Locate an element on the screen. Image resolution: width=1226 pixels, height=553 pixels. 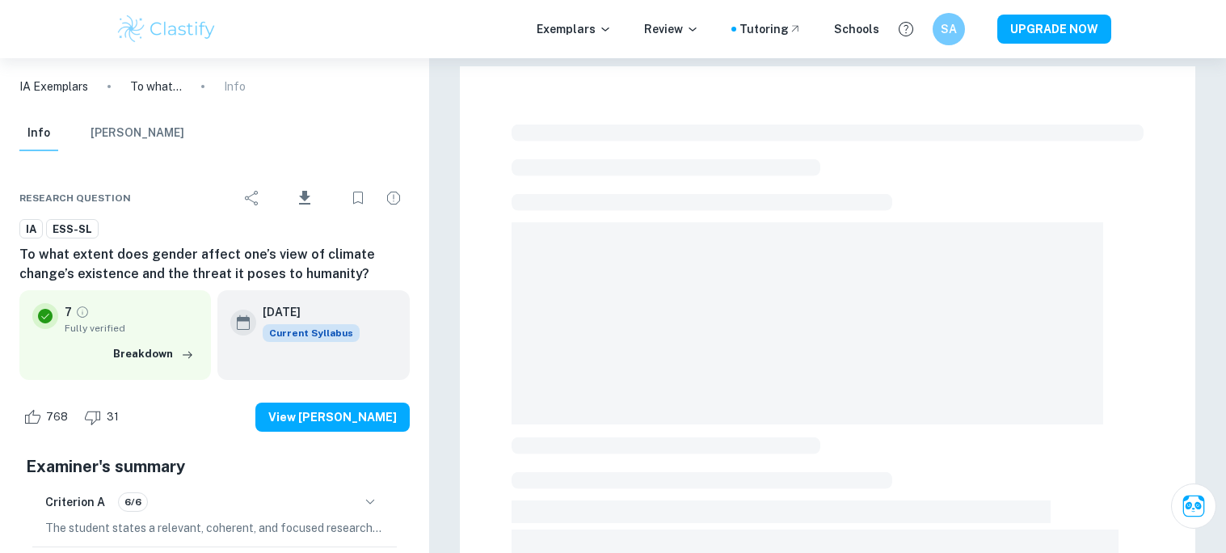
h6: Criterion A is located at coordinates (75, 502).